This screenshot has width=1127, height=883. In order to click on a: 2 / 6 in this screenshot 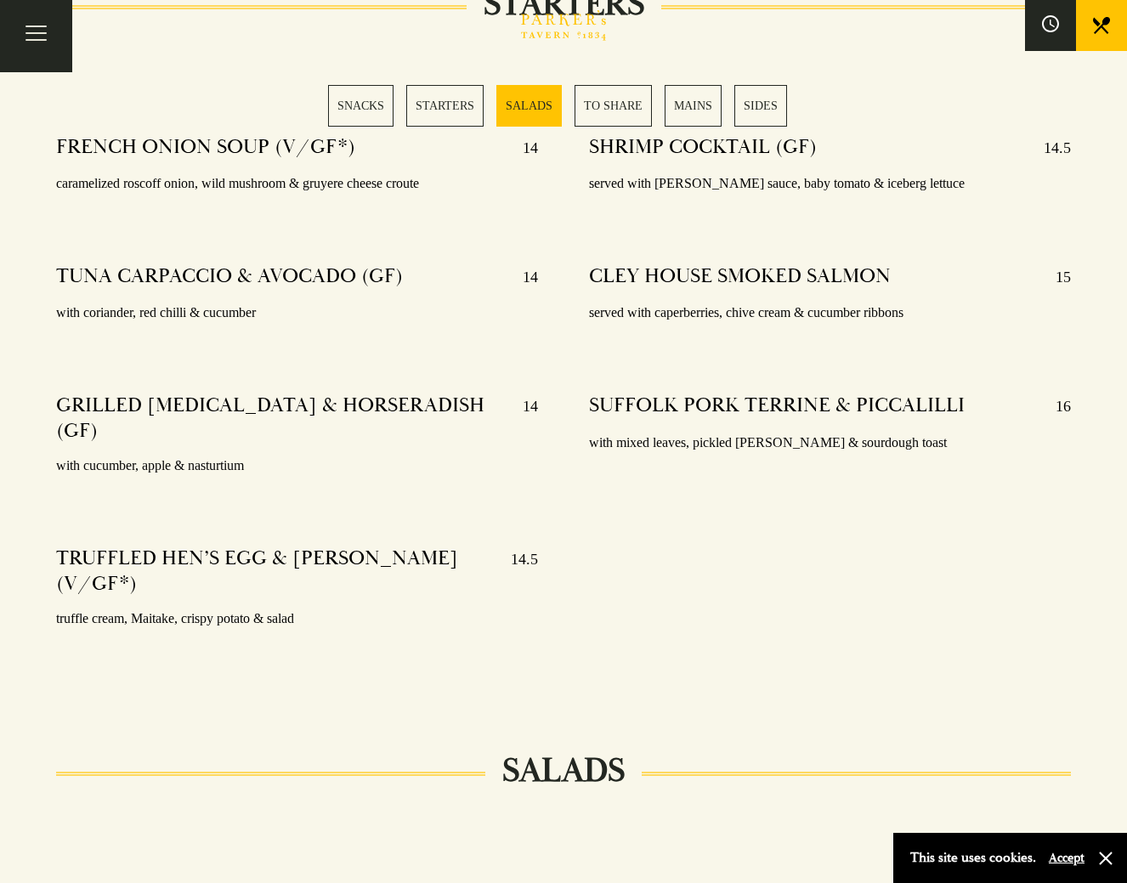, I will do `click(445, 105)`.